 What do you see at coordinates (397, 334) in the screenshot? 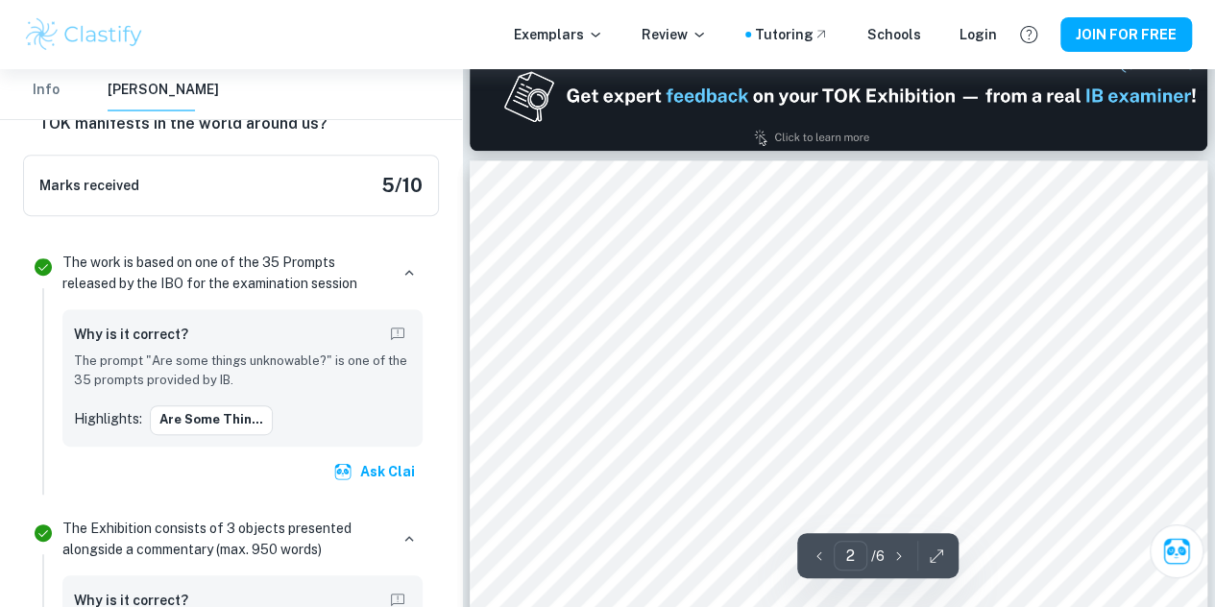
I see `button: Report mistake/confusion` at bounding box center [397, 334].